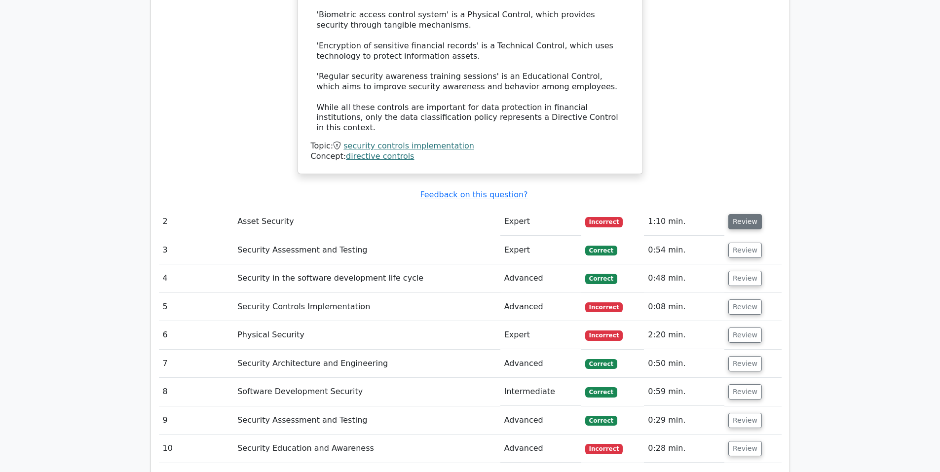  Describe the element at coordinates (470, 146) in the screenshot. I see `div: Topic:` at that location.